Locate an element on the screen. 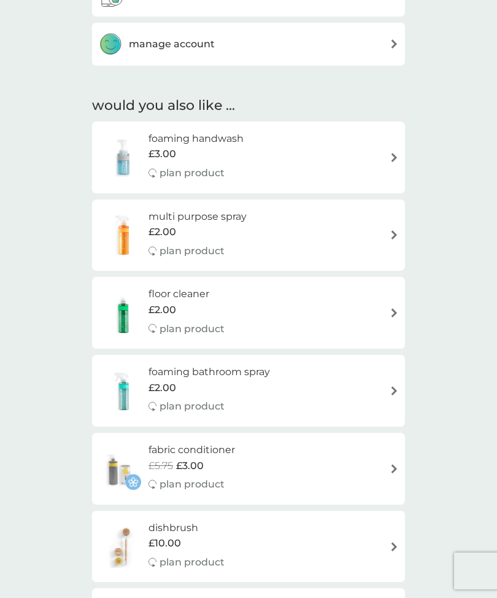 The height and width of the screenshot is (598, 497). h6: foaming handwash is located at coordinates (196, 139).